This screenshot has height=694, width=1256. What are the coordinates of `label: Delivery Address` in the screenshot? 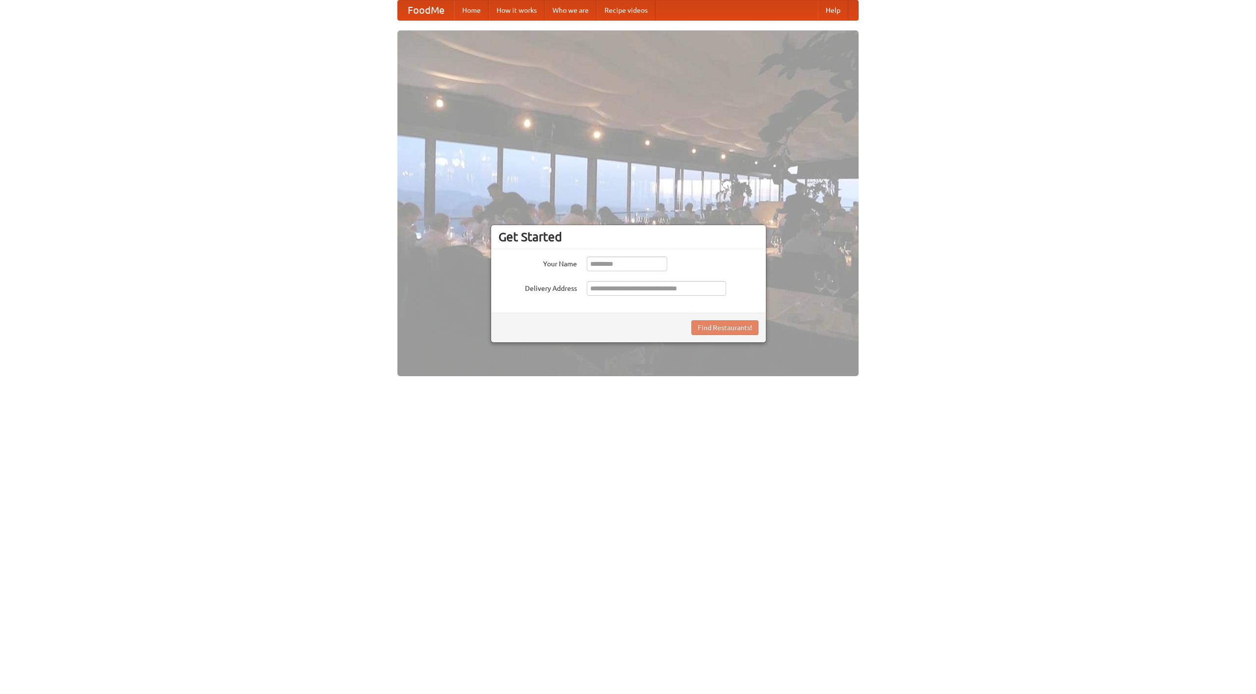 It's located at (538, 287).